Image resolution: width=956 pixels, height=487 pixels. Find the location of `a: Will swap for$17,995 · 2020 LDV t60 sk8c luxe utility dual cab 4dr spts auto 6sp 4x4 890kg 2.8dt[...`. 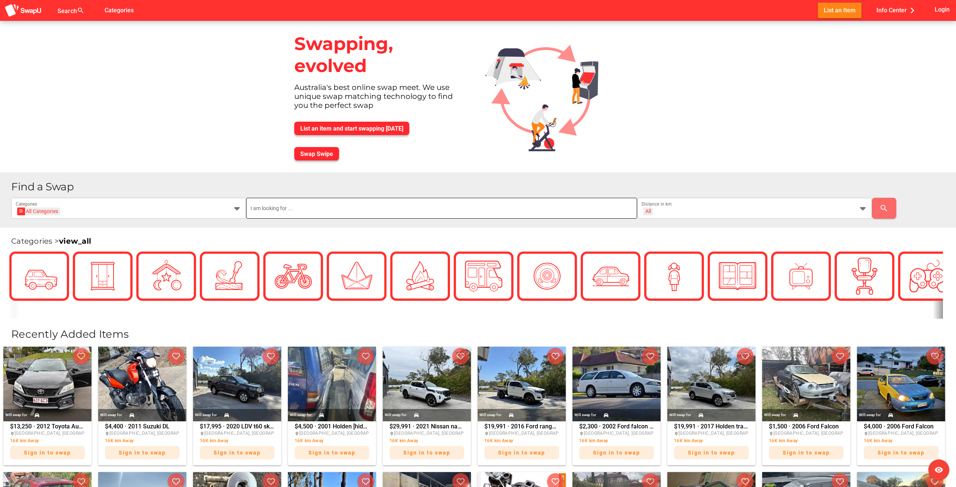

a: Will swap for$17,995 · 2020 LDV t60 sk8c luxe utility dual cab 4dr spts auto 6sp 4x4 890kg 2.8dt[... is located at coordinates (237, 406).